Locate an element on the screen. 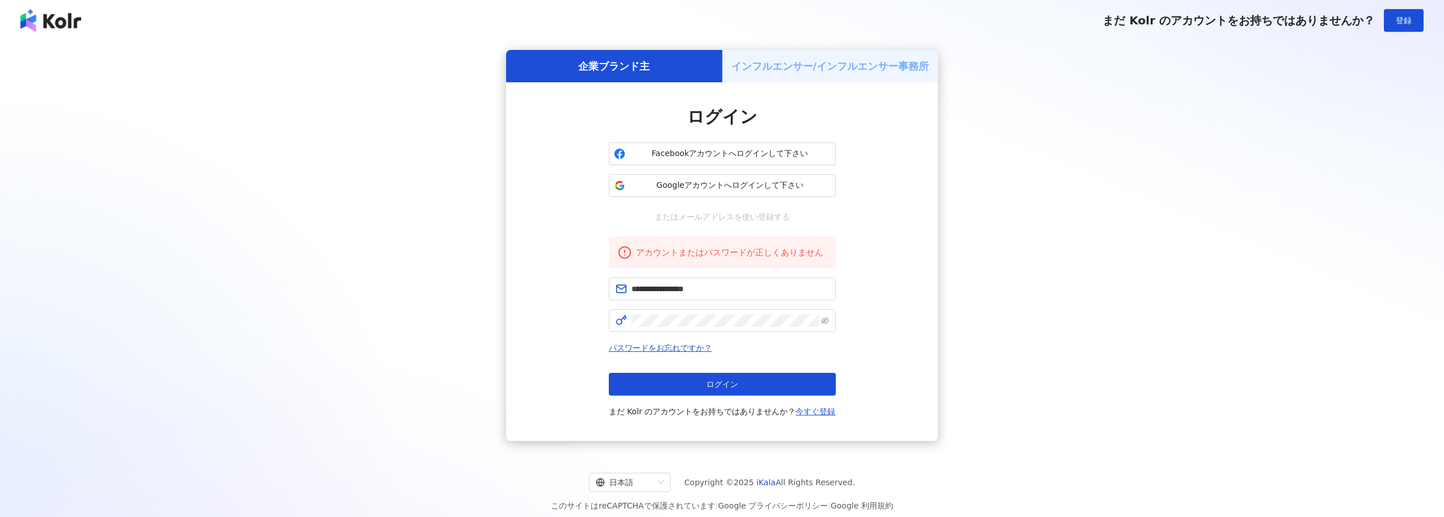  a: 今すぐ登録 is located at coordinates (815, 411).